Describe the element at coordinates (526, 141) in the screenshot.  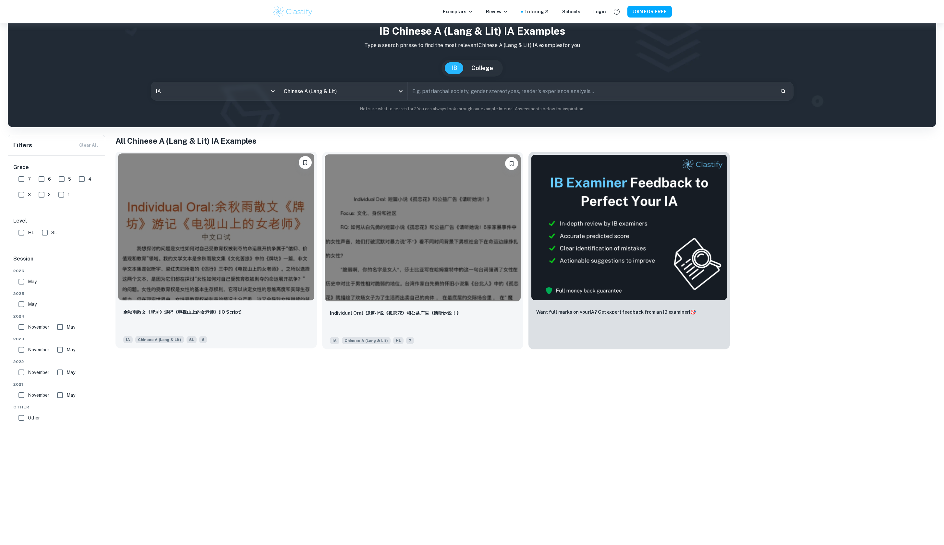
I see `h1: All Chinese A (Lang & Lit) IA Examples` at that location.